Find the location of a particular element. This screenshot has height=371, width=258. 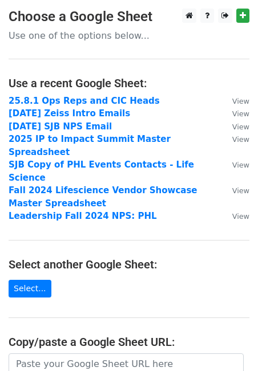

h3: Choose a Google Sheet is located at coordinates (129, 17).